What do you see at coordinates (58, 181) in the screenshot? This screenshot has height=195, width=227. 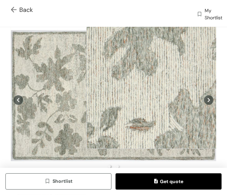 I see `button: wishlistShortlist` at bounding box center [58, 181].